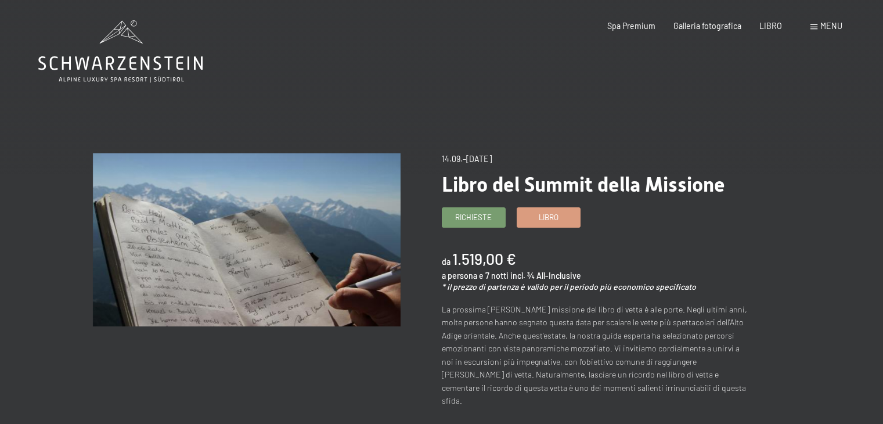  Describe the element at coordinates (497, 275) in the screenshot. I see `font: 7 notti` at that location.